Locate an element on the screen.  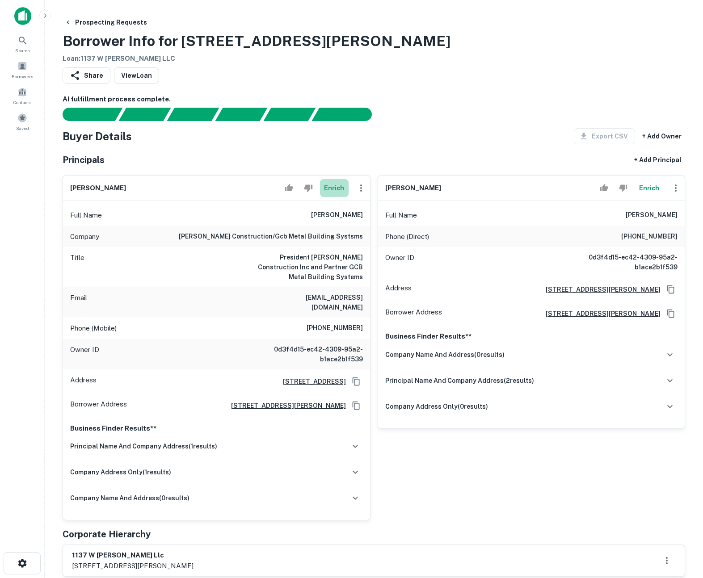
span: Borrowers is located at coordinates (22, 76).